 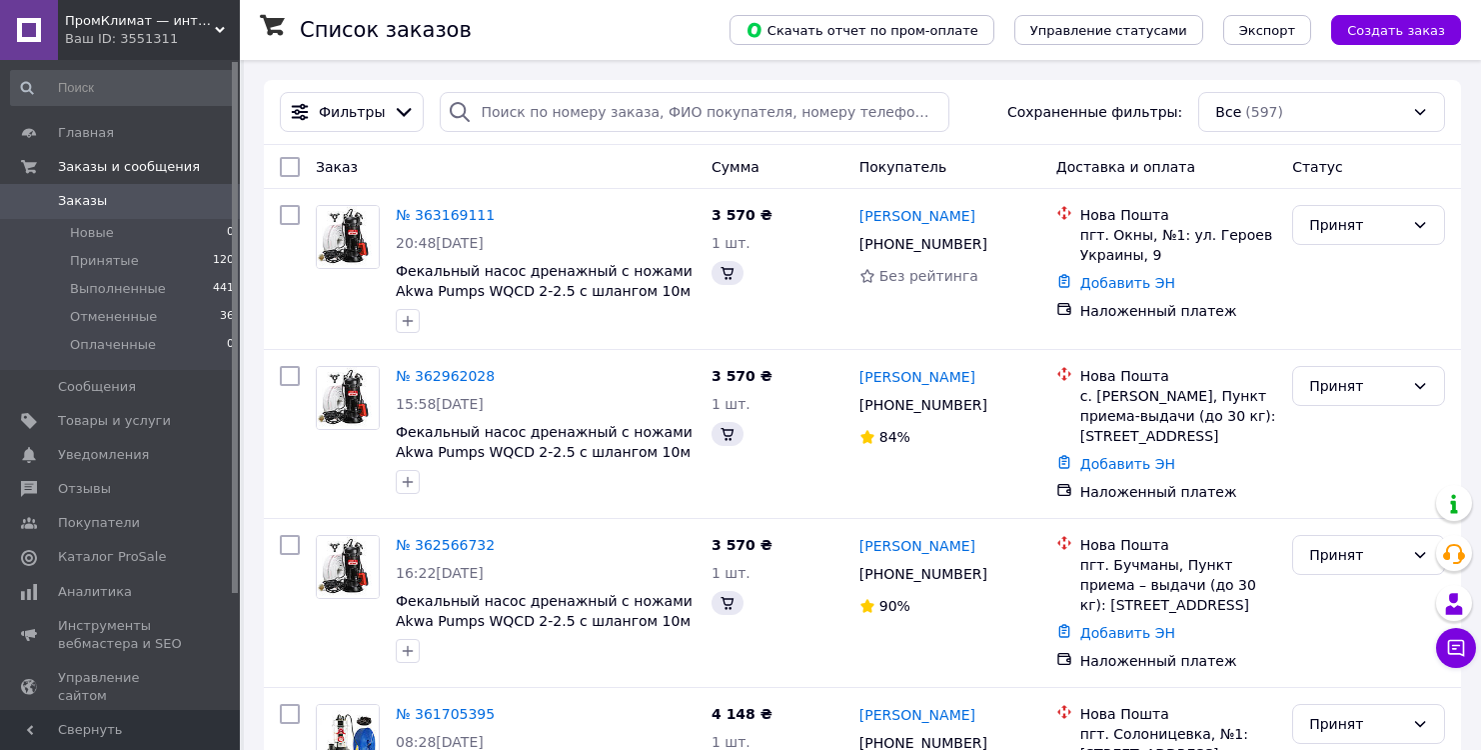 I want to click on span: Новые, so click(x=92, y=233).